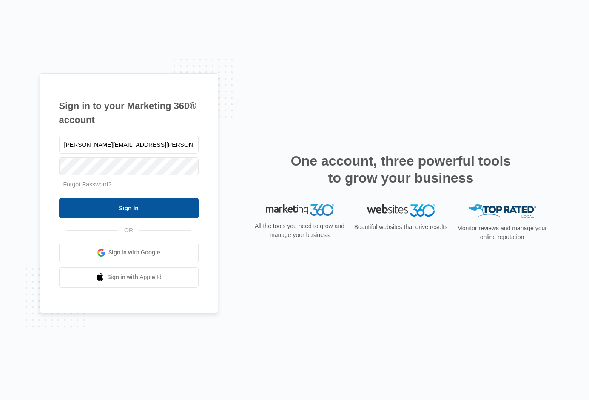 This screenshot has height=400, width=589. What do you see at coordinates (134, 252) in the screenshot?
I see `span: Sign in with Google` at bounding box center [134, 252].